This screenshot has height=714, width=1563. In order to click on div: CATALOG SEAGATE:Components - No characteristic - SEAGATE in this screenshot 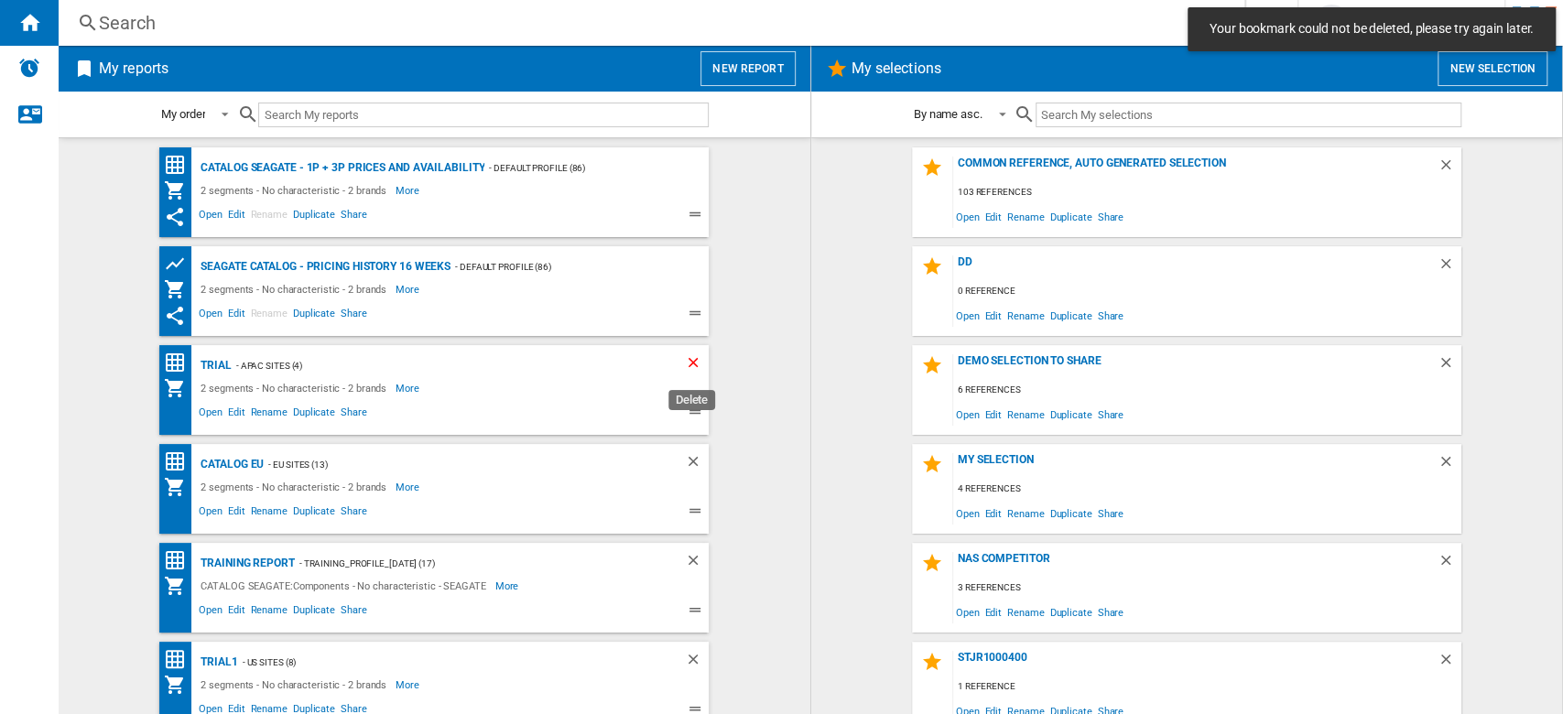, I will do `click(345, 586)`.